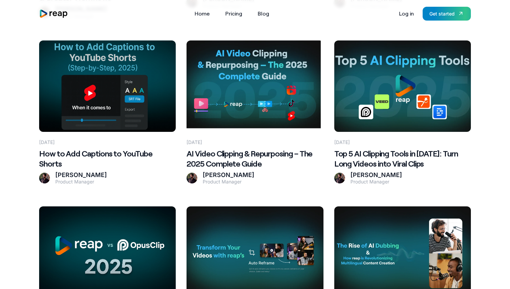 Image resolution: width=510 pixels, height=289 pixels. I want to click on img: reap logo, so click(54, 14).